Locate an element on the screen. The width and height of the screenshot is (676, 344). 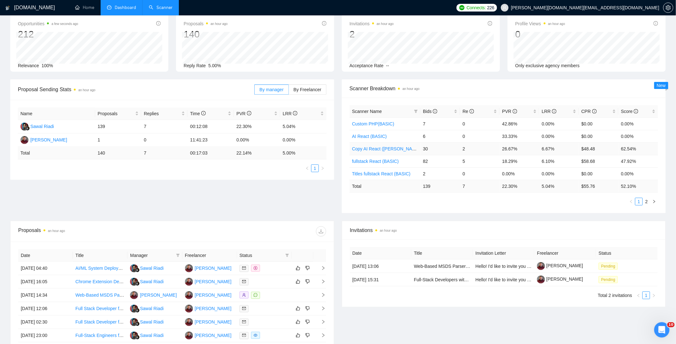
img: logo is located at coordinates (8, 8).